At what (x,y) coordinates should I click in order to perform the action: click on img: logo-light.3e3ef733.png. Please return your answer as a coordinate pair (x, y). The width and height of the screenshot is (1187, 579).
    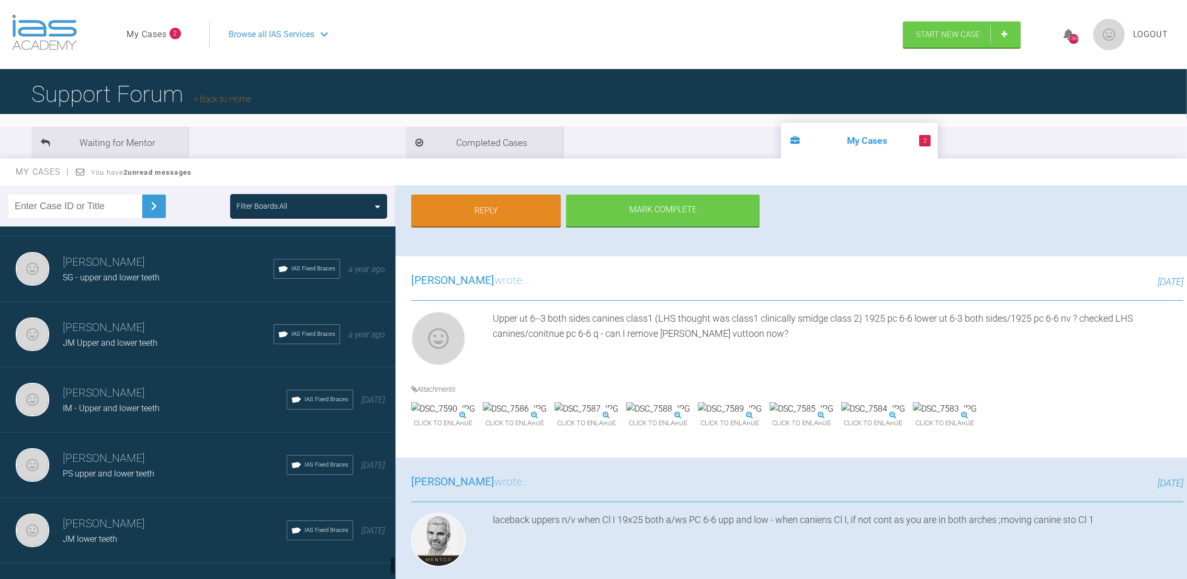
    Looking at the image, I should click on (44, 32).